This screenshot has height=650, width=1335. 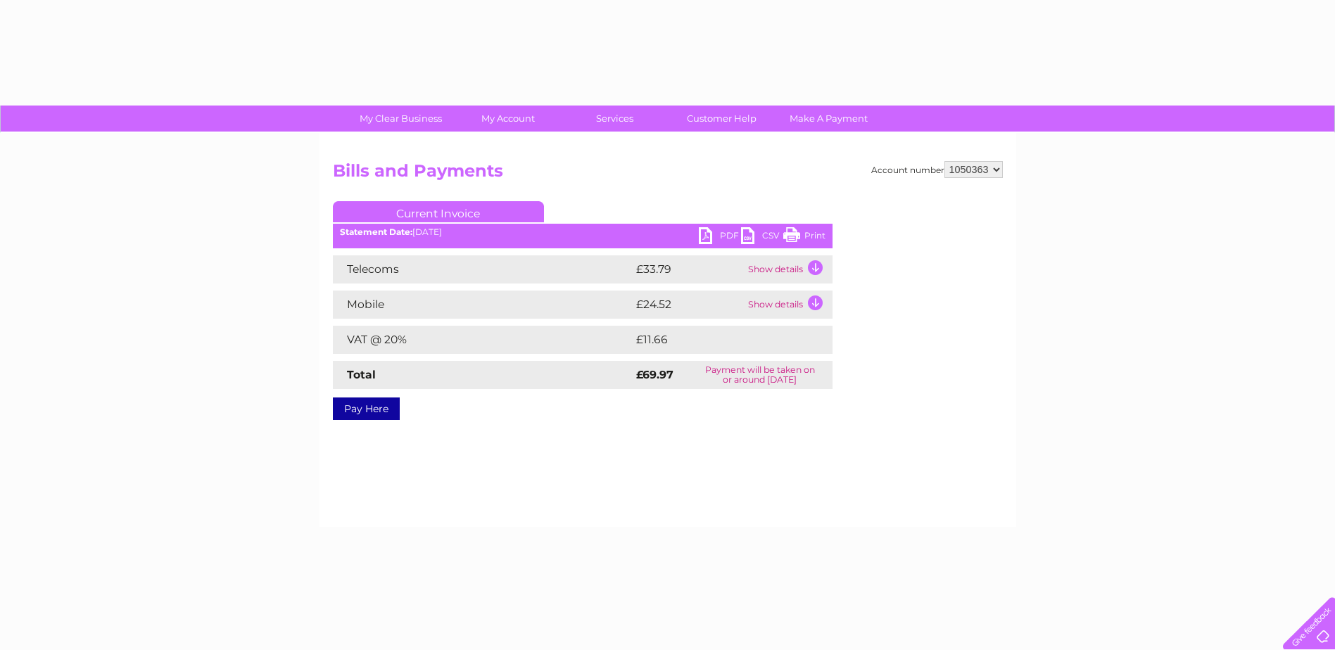 What do you see at coordinates (508, 118) in the screenshot?
I see `a: My Account` at bounding box center [508, 118].